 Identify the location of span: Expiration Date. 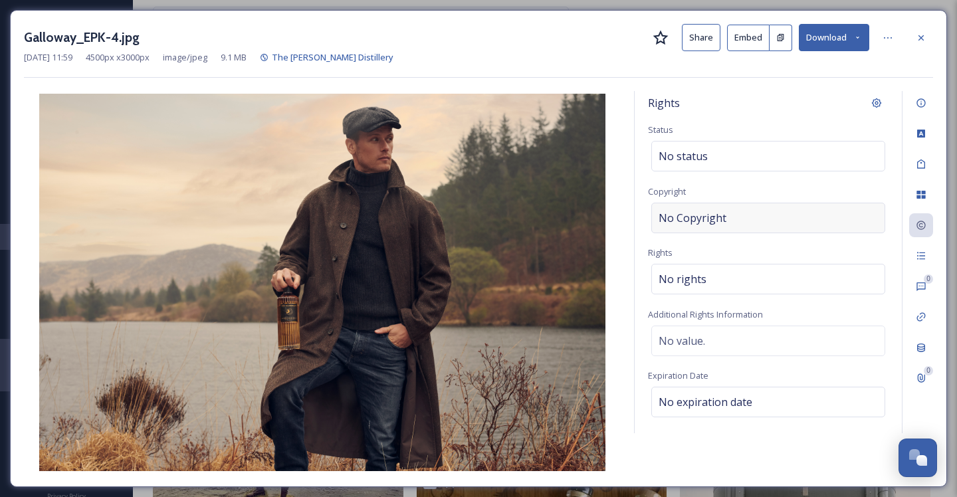
(678, 375).